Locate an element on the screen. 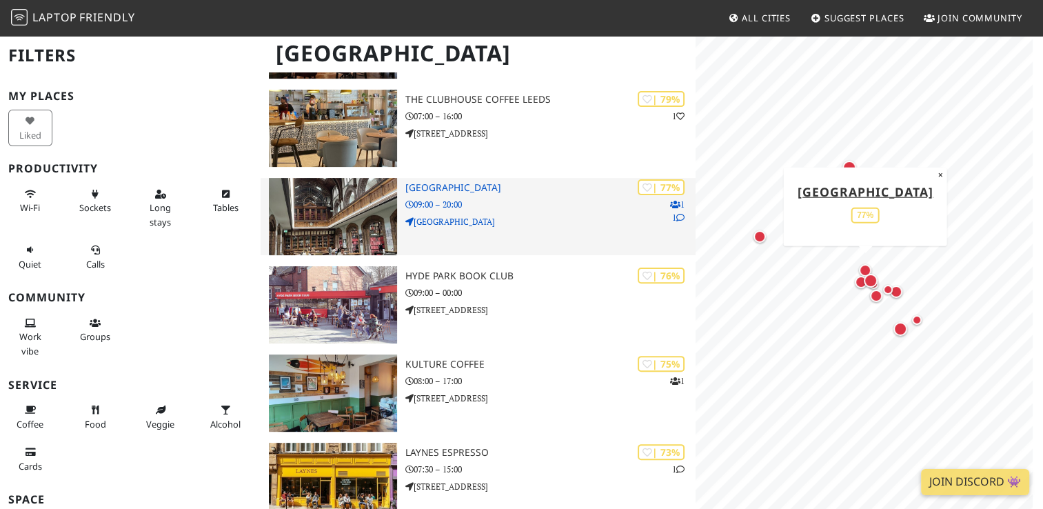 This screenshot has height=509, width=1043. div: | 76% is located at coordinates (661, 275).